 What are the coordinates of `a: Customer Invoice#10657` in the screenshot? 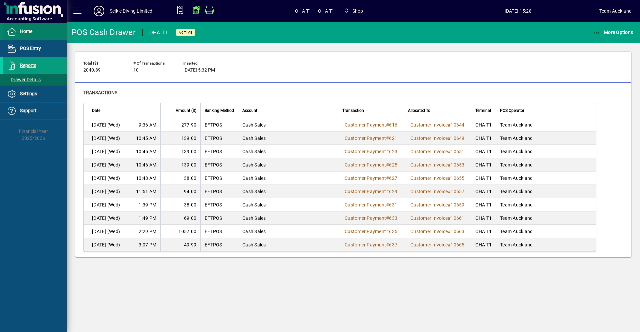 It's located at (437, 192).